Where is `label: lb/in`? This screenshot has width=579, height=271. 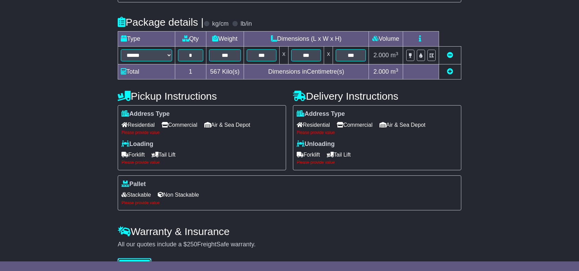 label: lb/in is located at coordinates (246, 24).